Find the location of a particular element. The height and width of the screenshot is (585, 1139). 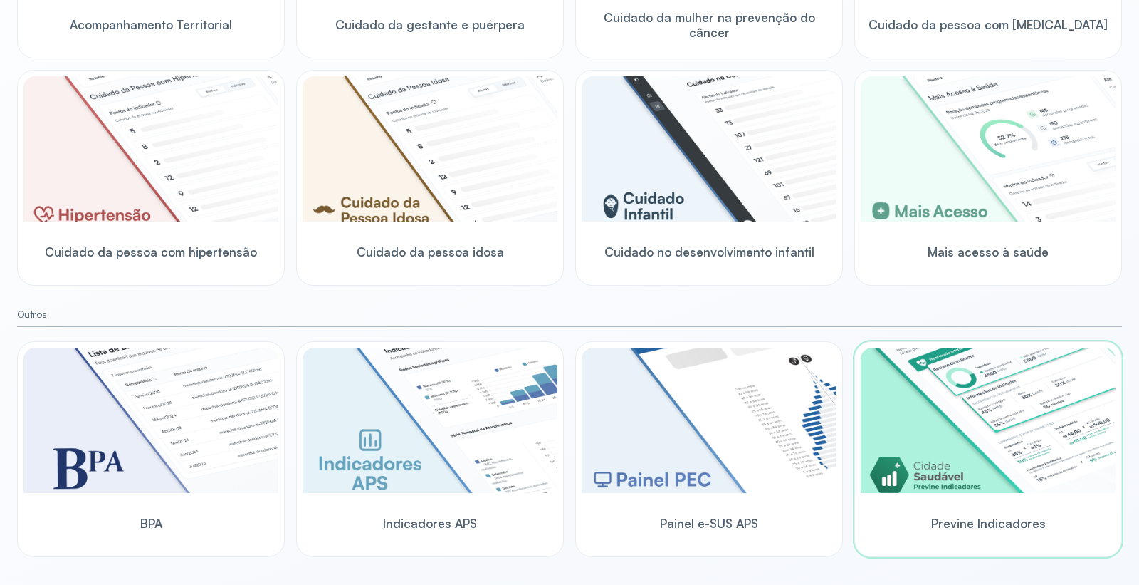

img: healthcare-greater-access.png is located at coordinates (988, 149).